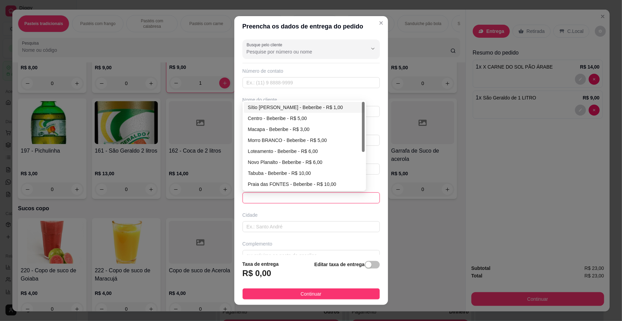  I want to click on div: Centro - Beberibe - R$ 5,00, so click(304, 118).